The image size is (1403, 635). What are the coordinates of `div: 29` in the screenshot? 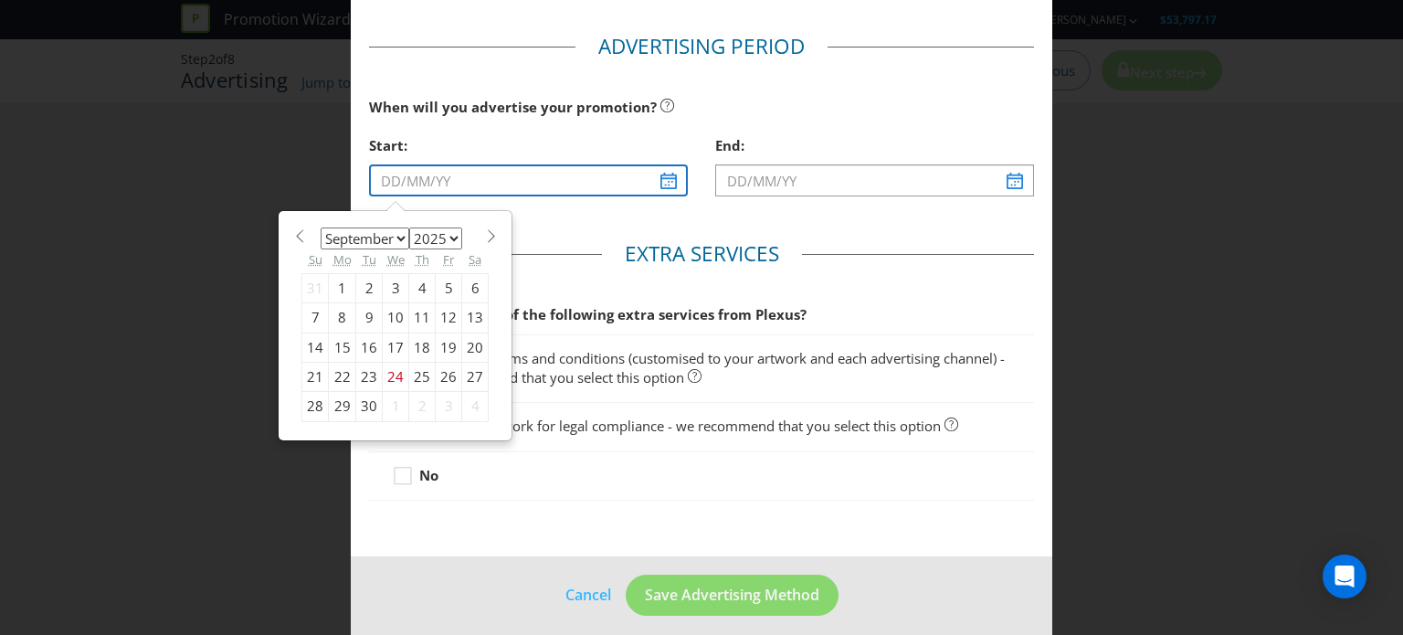 It's located at (343, 406).